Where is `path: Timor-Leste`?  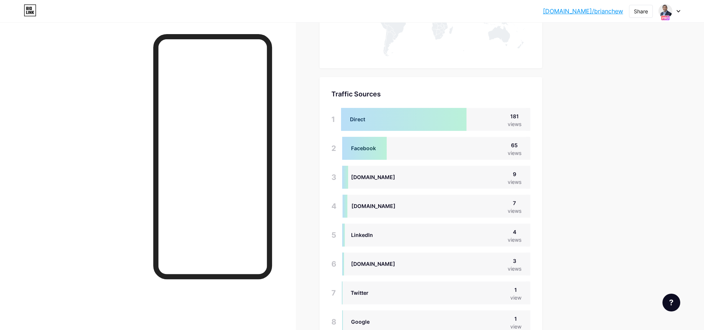 path: Timor-Leste is located at coordinates (495, 24).